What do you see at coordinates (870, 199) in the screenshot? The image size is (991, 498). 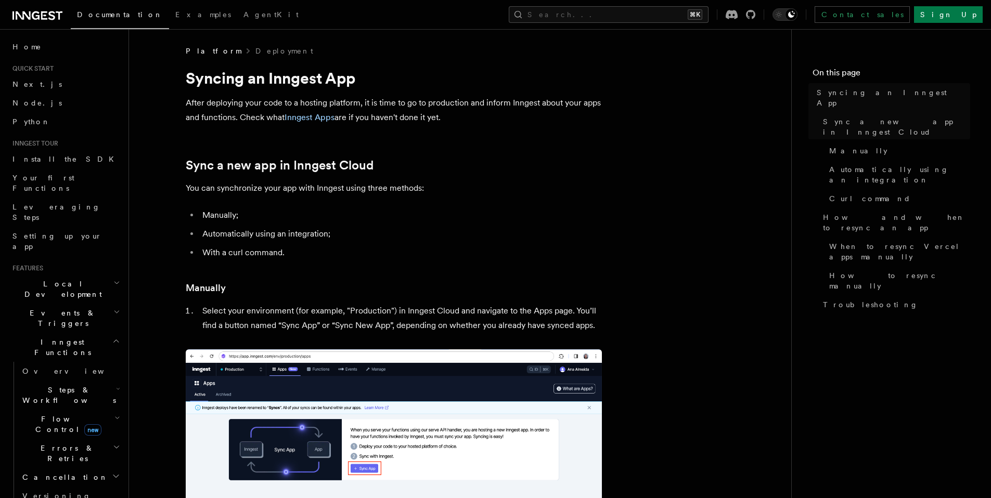 I see `span: Curl command` at bounding box center [870, 199].